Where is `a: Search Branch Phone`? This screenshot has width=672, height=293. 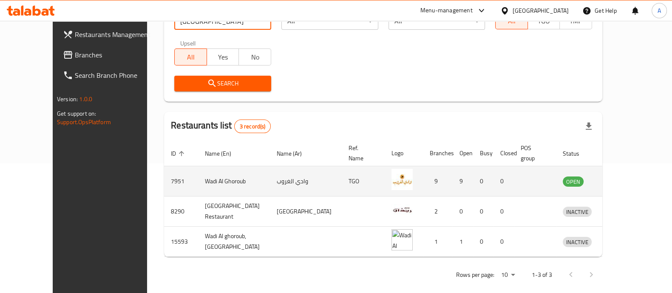
a: Search Branch Phone is located at coordinates (111, 75).